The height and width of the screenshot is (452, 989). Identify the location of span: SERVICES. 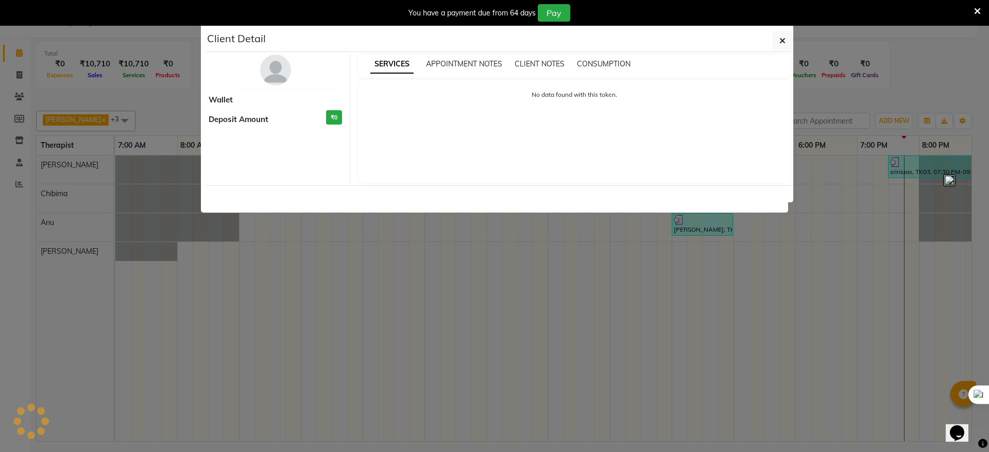
(392, 64).